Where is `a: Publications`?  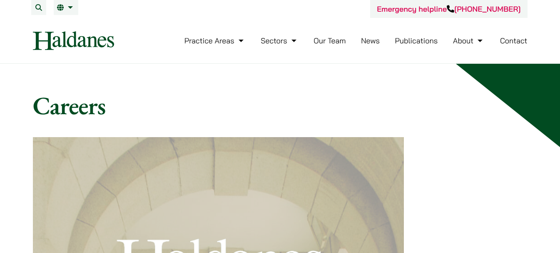
a: Publications is located at coordinates (416, 40).